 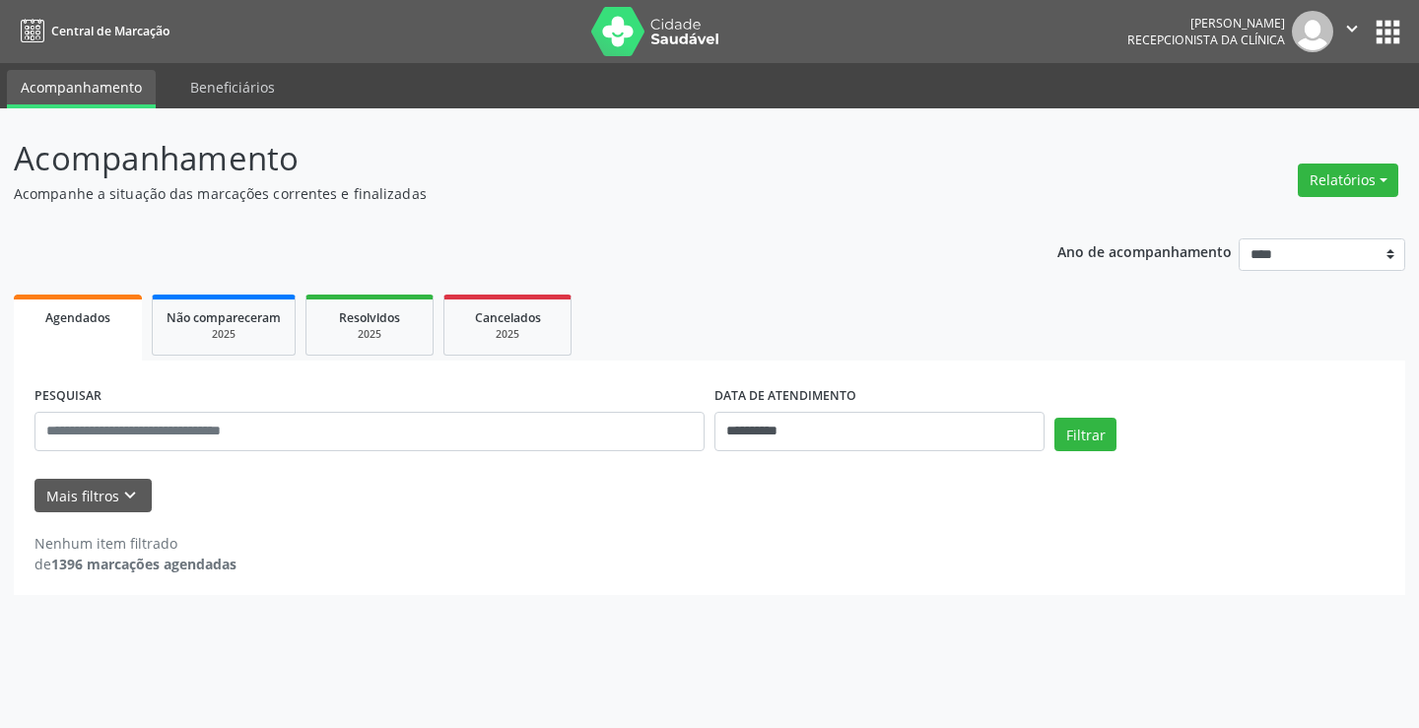 What do you see at coordinates (233, 87) in the screenshot?
I see `a: Beneficiários` at bounding box center [233, 87].